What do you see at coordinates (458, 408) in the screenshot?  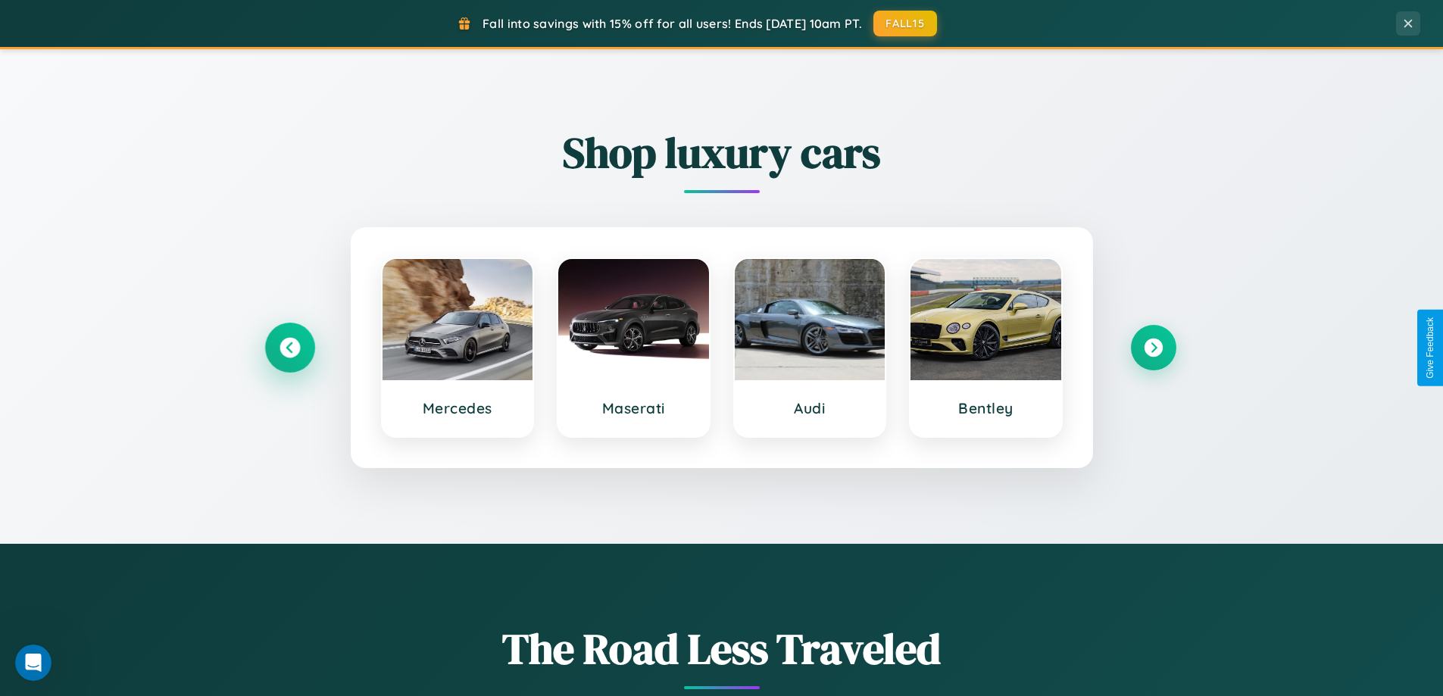 I see `h3: Mercedes` at bounding box center [458, 408].